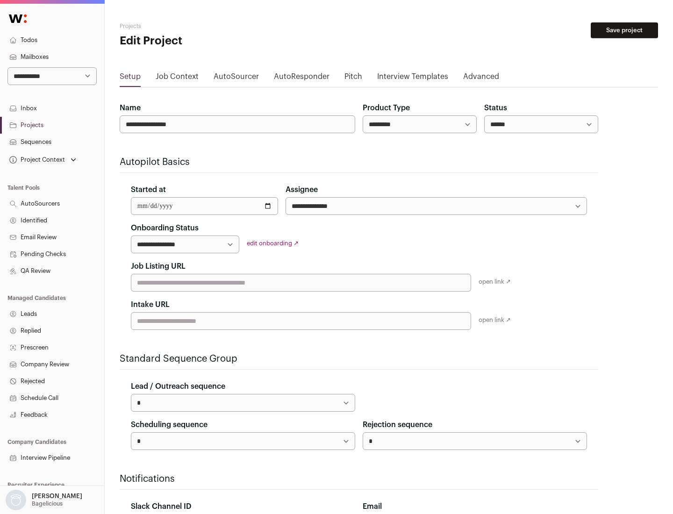 This screenshot has width=673, height=514. Describe the element at coordinates (130, 79) in the screenshot. I see `a: Setup` at that location.